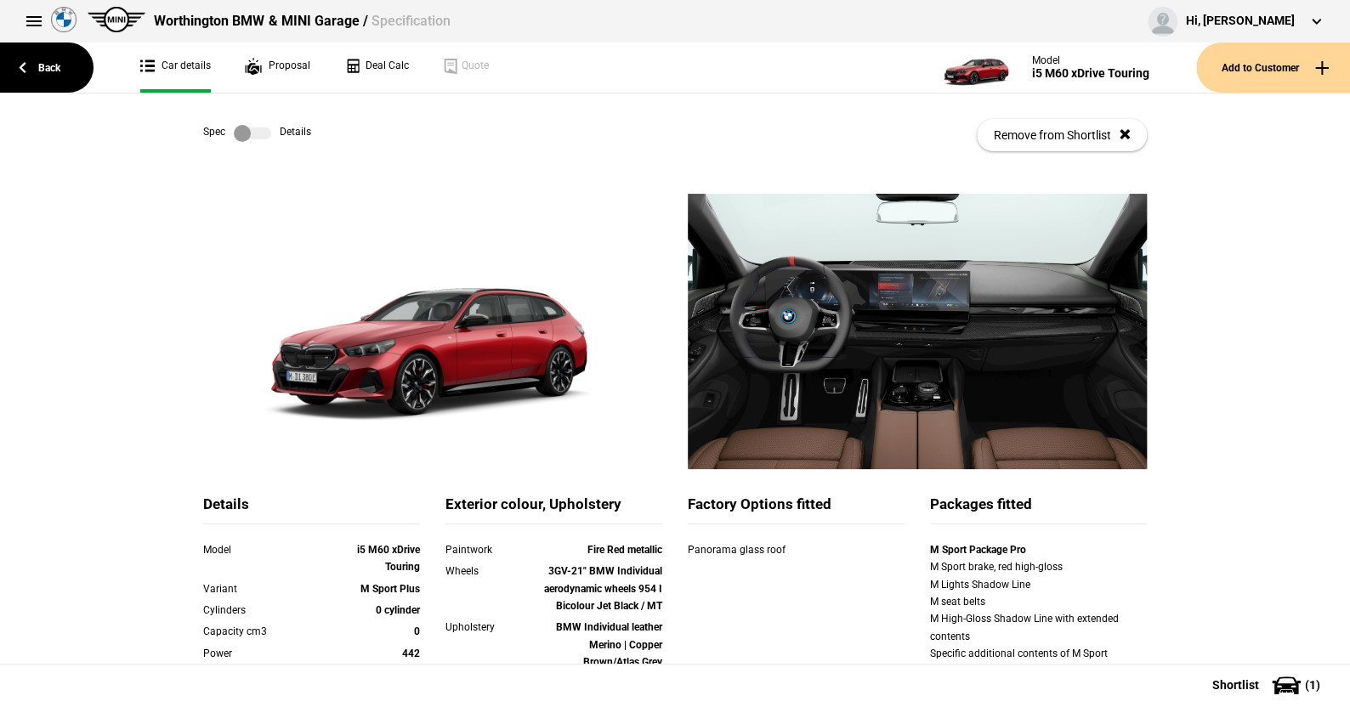 Image resolution: width=1350 pixels, height=707 pixels. I want to click on strong: 0, so click(416, 631).